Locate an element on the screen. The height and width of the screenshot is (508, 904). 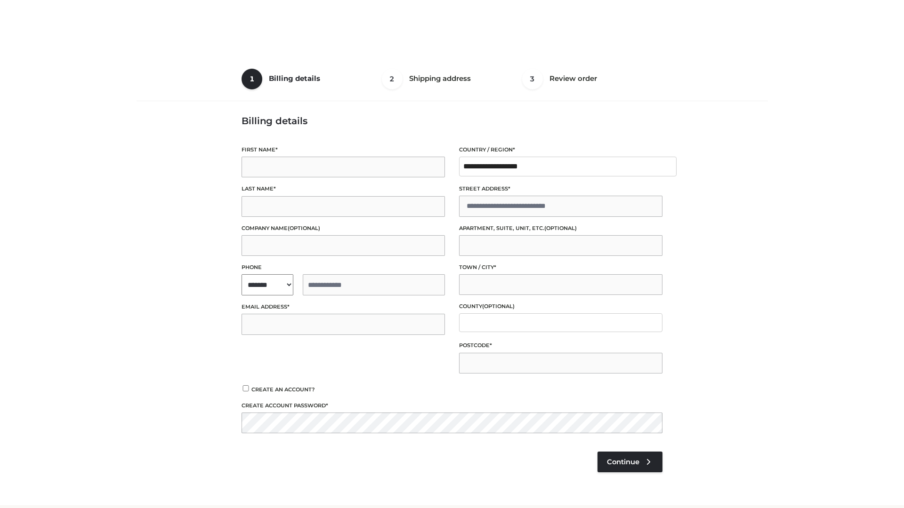
label: County is located at coordinates (561, 306).